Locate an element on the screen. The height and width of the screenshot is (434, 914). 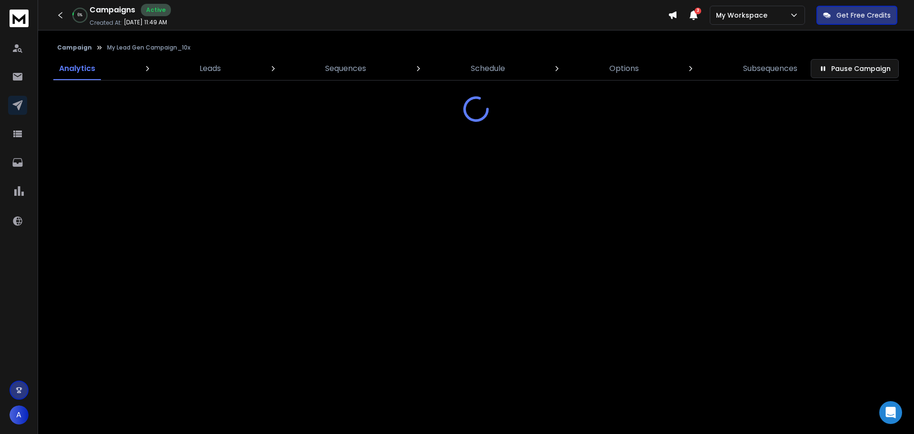
span: A is located at coordinates (19, 415).